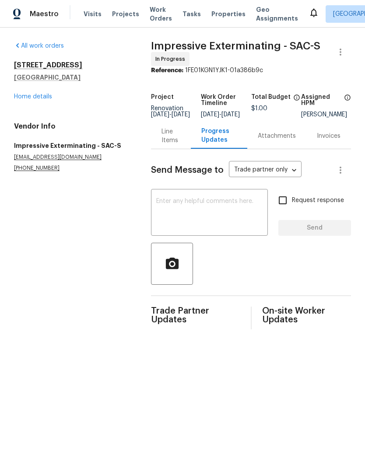  What do you see at coordinates (33, 97) in the screenshot?
I see `a: Home details` at bounding box center [33, 97].